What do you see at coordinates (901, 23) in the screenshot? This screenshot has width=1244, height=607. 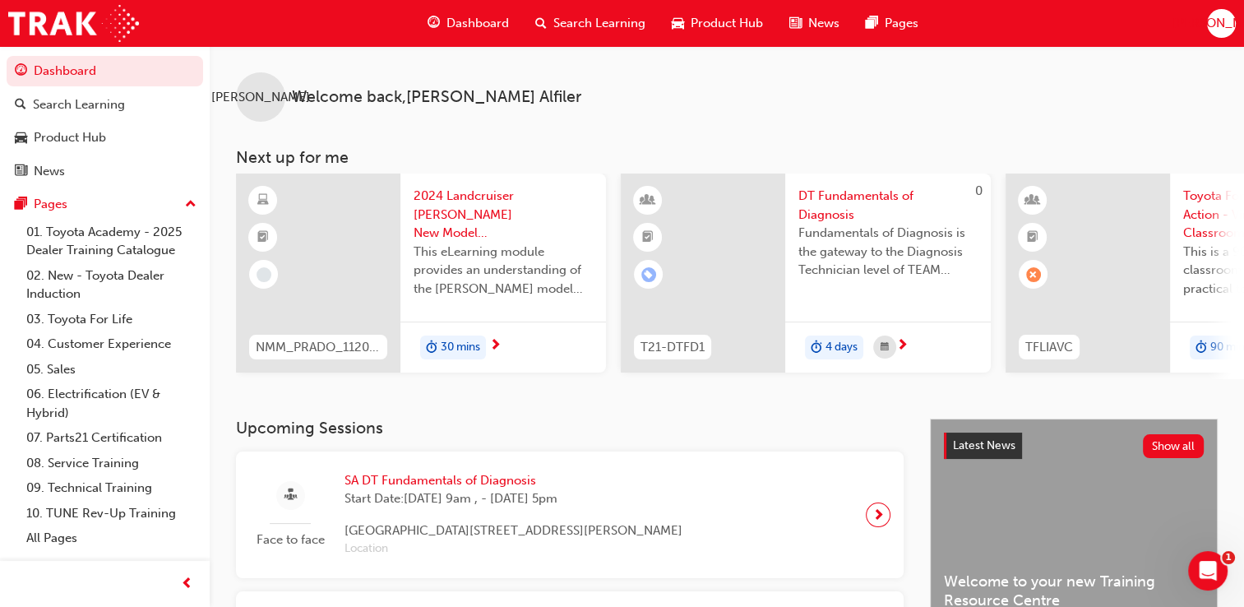 I see `span: Pages` at bounding box center [901, 23].